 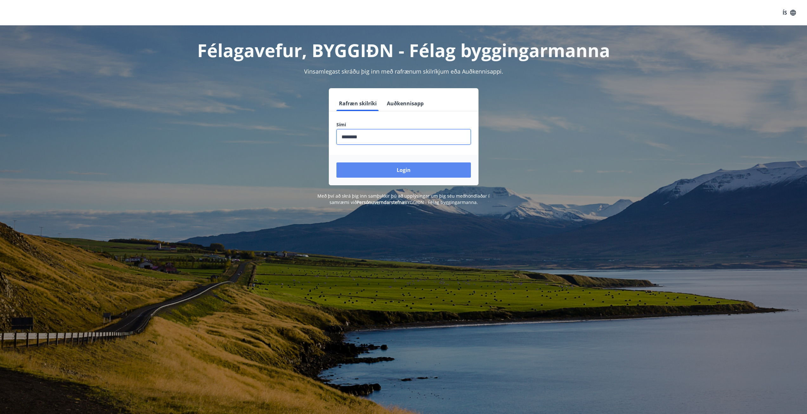 I want to click on a: Persónuverndarstefna, so click(x=381, y=202).